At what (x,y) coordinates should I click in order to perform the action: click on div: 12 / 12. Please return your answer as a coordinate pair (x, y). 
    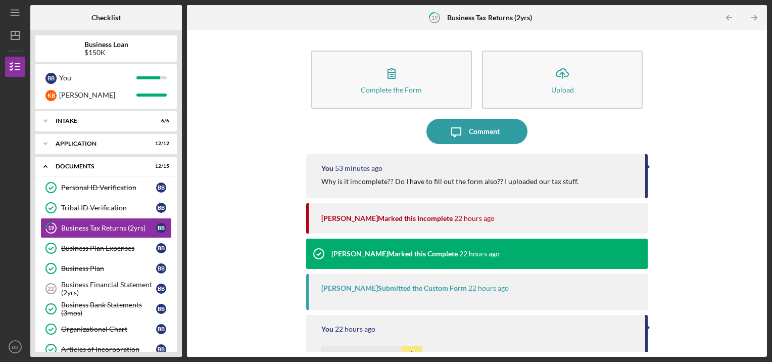
    Looking at the image, I should click on (160, 143).